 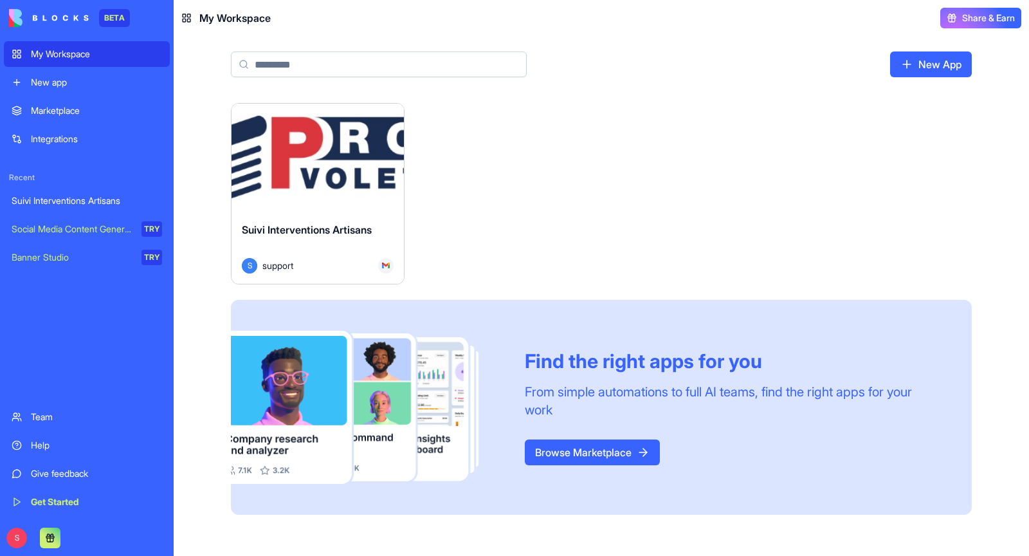 What do you see at coordinates (96, 417) in the screenshot?
I see `div: Team` at bounding box center [96, 417].